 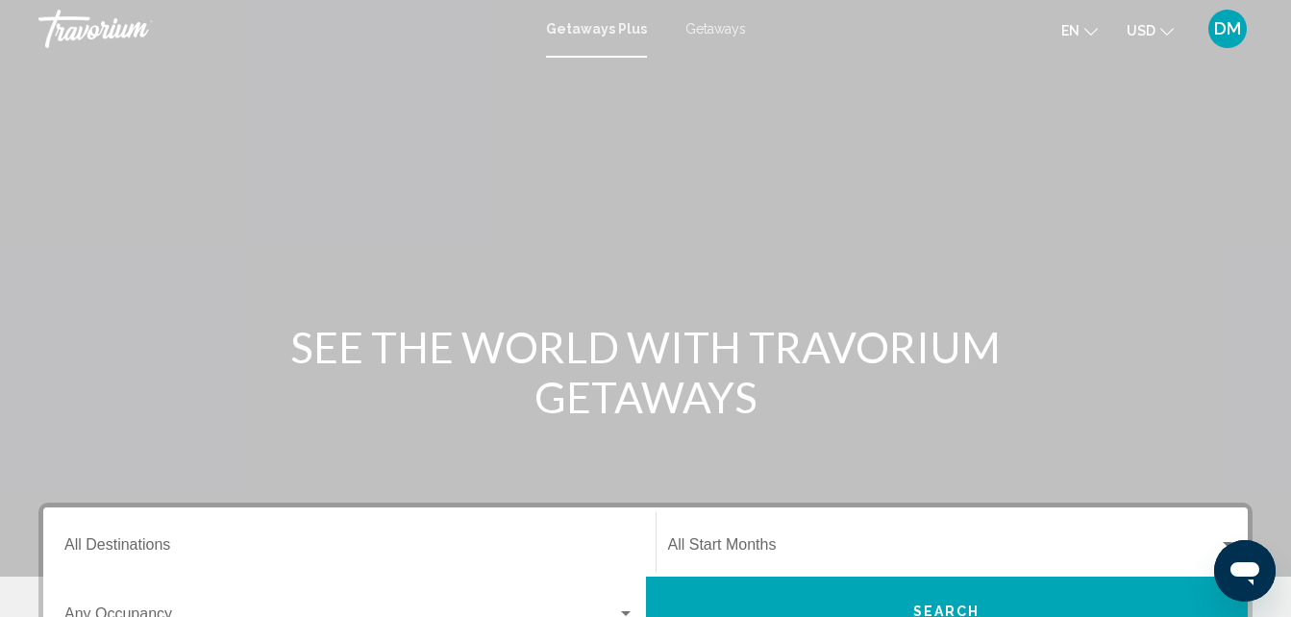 I want to click on h1: SEE THE WORLD WITH TRAVORIUM GETAWAYS, so click(x=646, y=372).